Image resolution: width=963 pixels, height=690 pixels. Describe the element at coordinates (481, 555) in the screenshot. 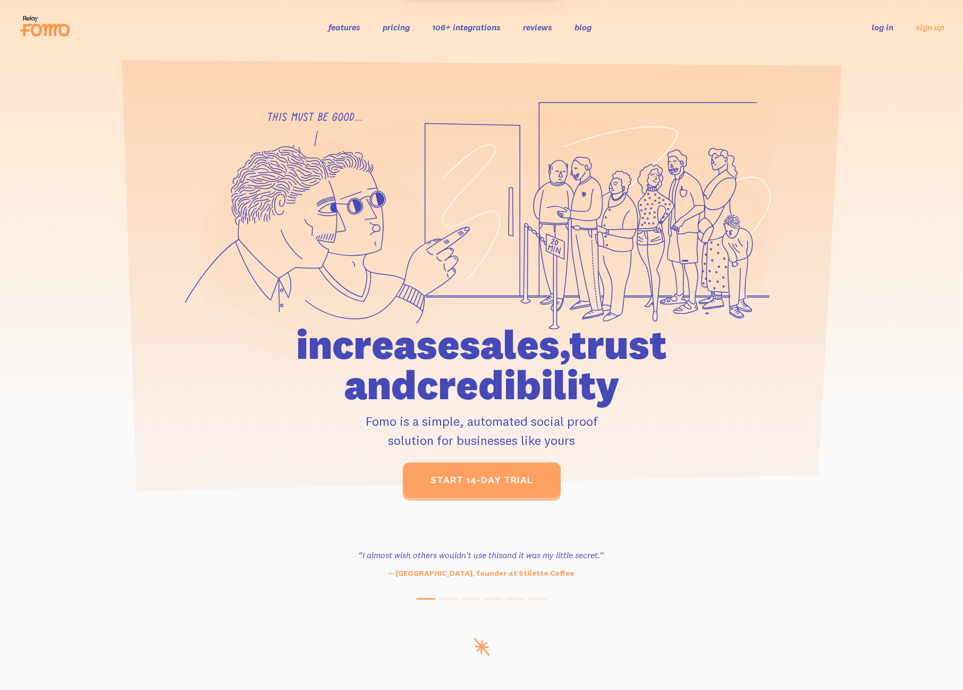

I see `h3: “I almost wish others wouldn't use this and it was my little secret.”` at that location.